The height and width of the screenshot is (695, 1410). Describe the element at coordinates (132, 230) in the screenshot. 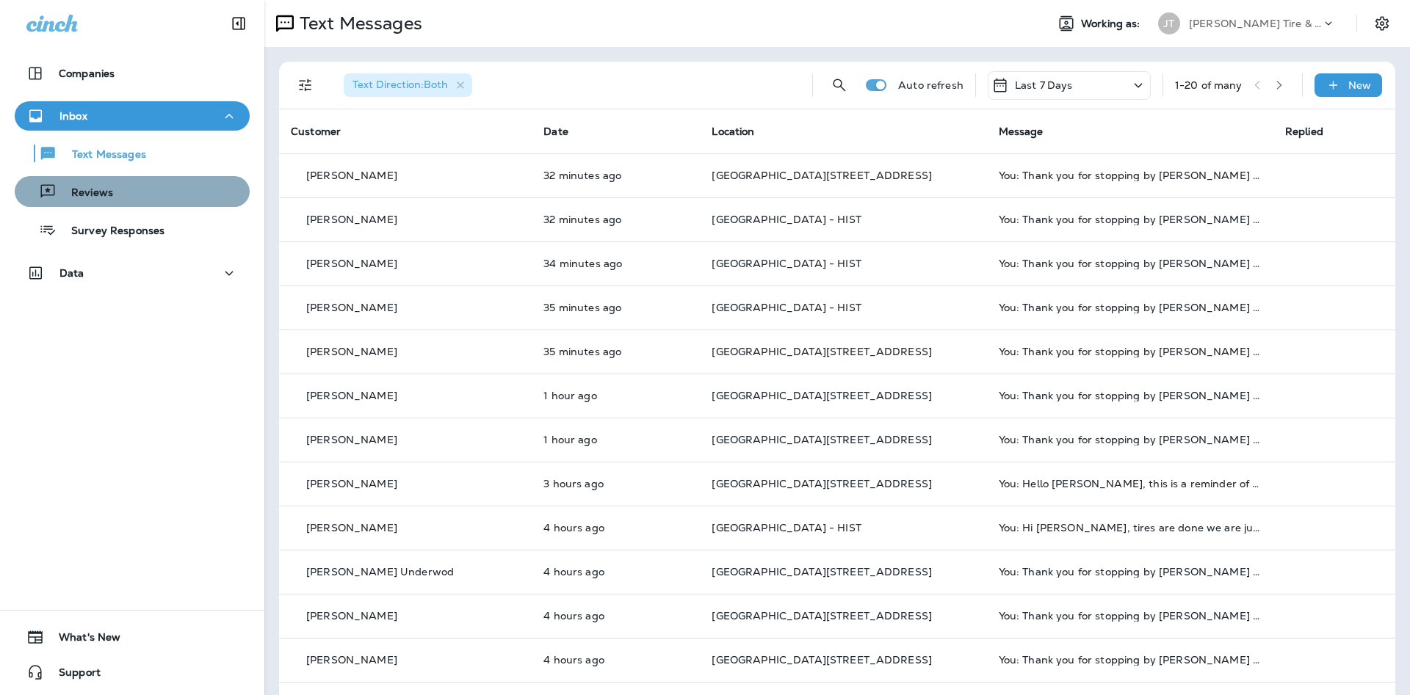

I see `button: Survey Responses` at that location.